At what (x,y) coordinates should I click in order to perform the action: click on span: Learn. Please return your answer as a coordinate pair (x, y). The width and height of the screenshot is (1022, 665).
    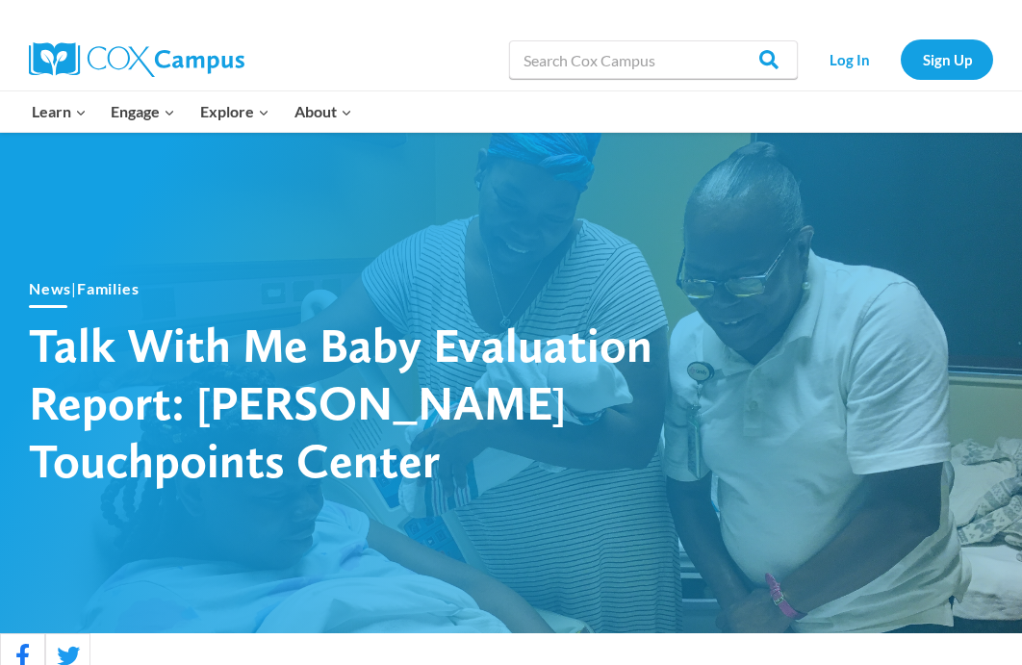
    Looking at the image, I should click on (59, 112).